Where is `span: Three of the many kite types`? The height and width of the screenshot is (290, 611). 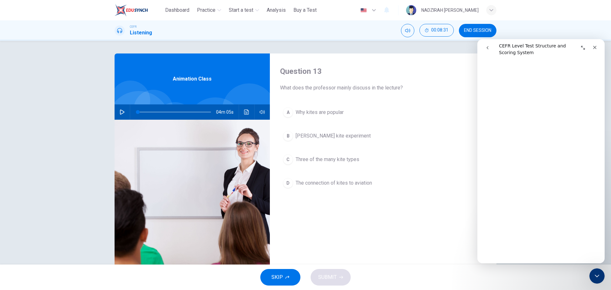 span: Three of the many kite types is located at coordinates (327, 159).